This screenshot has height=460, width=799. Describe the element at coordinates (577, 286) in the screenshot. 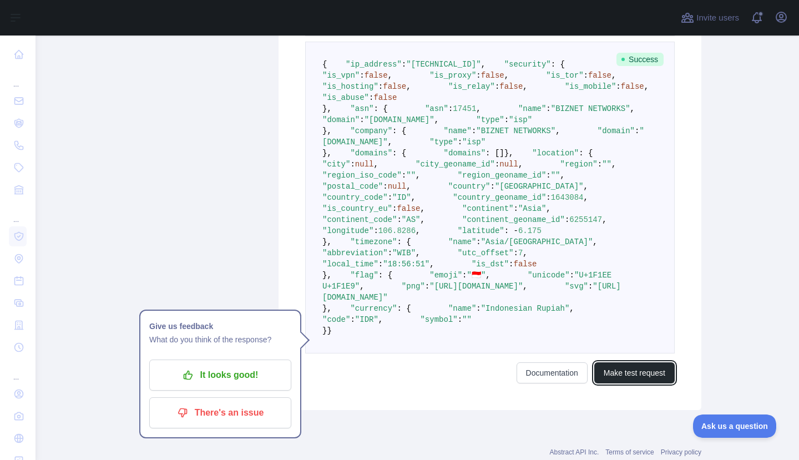

I see `span: "svg"` at that location.